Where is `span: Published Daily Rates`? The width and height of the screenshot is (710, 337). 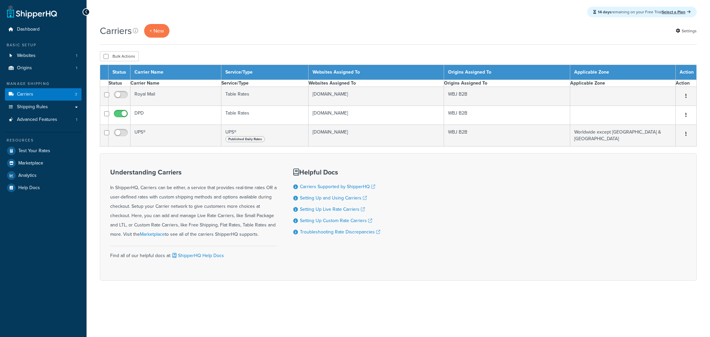
span: Published Daily Rates is located at coordinates (245, 139).